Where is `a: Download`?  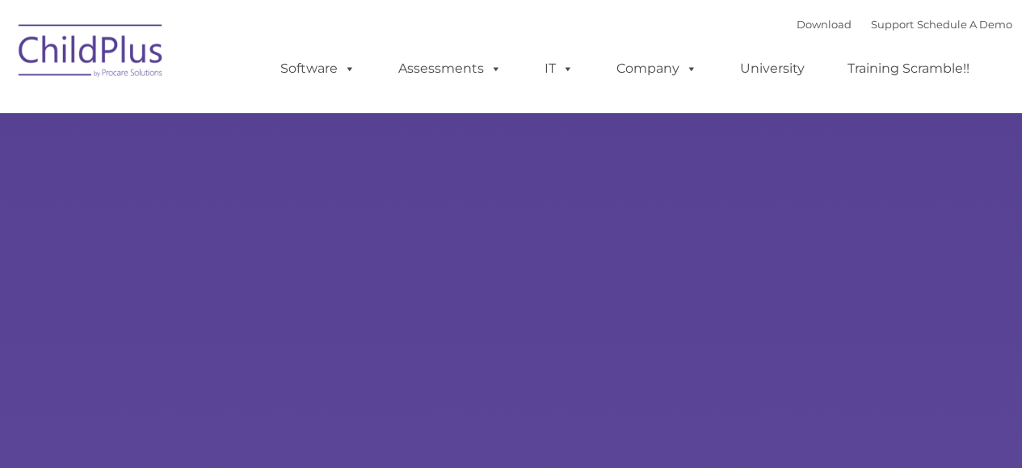 a: Download is located at coordinates (824, 24).